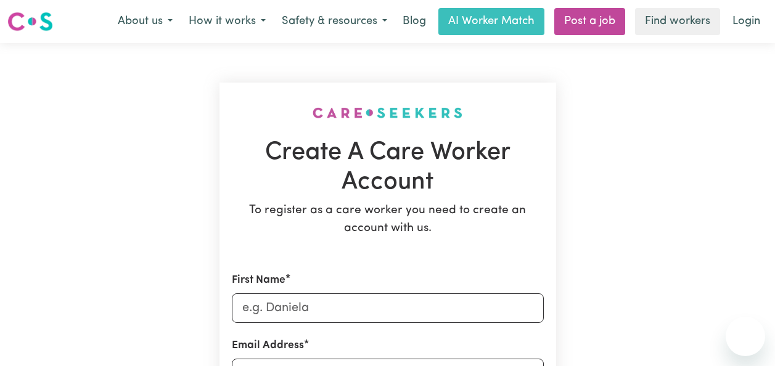 This screenshot has width=775, height=366. What do you see at coordinates (267, 346) in the screenshot?
I see `label: Email Address` at bounding box center [267, 346].